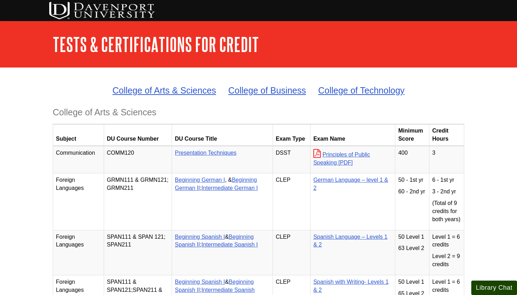 The width and height of the screenshot is (517, 295). What do you see at coordinates (200, 180) in the screenshot?
I see `a: Beginning German I` at bounding box center [200, 180].